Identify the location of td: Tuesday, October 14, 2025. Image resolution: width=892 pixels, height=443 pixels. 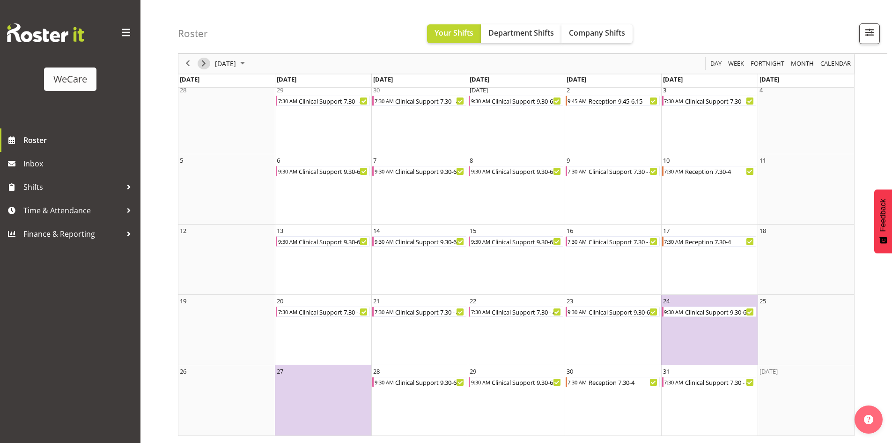
(420, 259).